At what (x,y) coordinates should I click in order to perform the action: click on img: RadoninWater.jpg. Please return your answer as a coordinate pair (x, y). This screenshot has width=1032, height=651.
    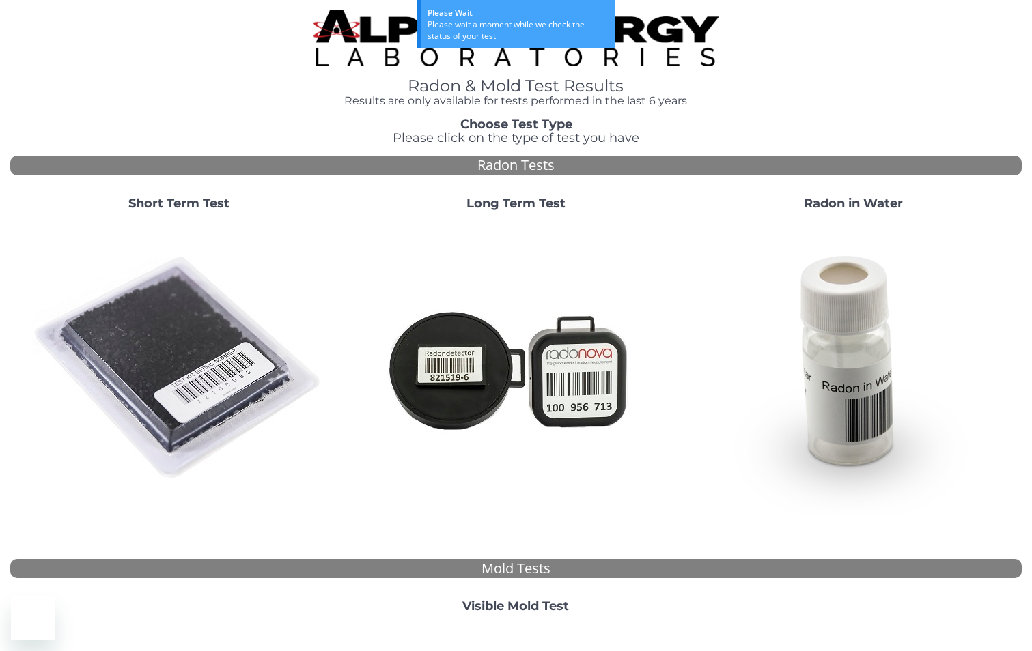
    Looking at the image, I should click on (853, 369).